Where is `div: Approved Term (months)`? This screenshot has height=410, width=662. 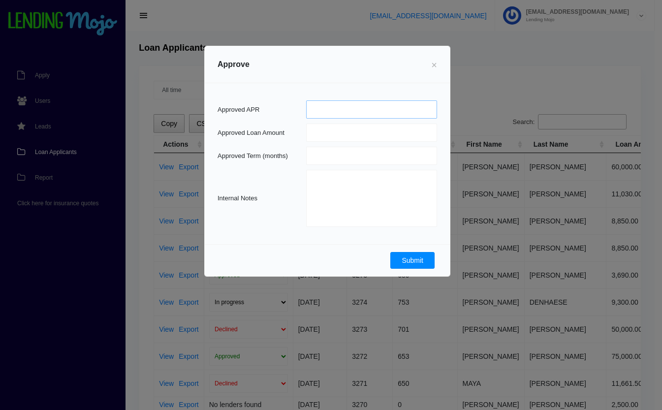 div: Approved Term (months) is located at coordinates (262, 156).